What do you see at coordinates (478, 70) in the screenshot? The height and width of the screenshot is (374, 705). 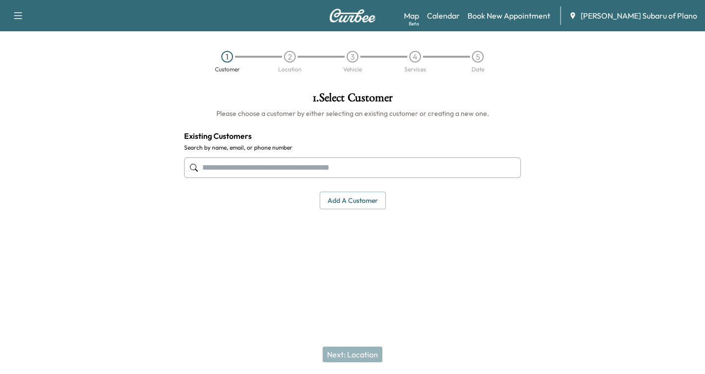 I see `div: Date` at bounding box center [478, 70].